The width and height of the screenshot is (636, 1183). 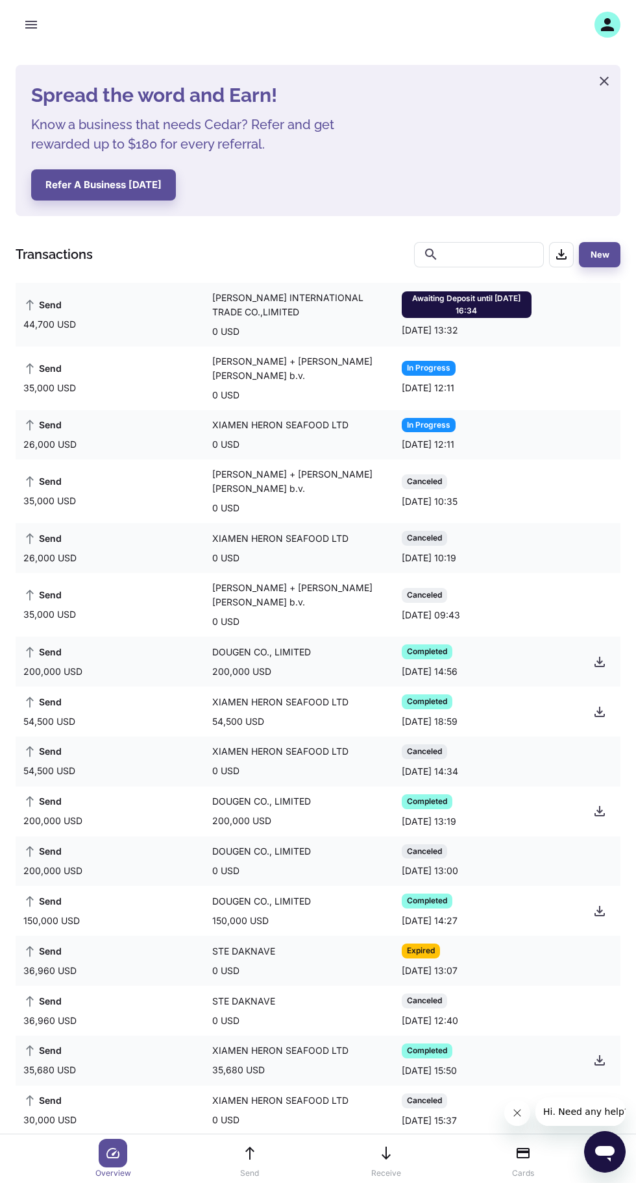 What do you see at coordinates (54, 254) in the screenshot?
I see `h1: Transactions` at bounding box center [54, 254].